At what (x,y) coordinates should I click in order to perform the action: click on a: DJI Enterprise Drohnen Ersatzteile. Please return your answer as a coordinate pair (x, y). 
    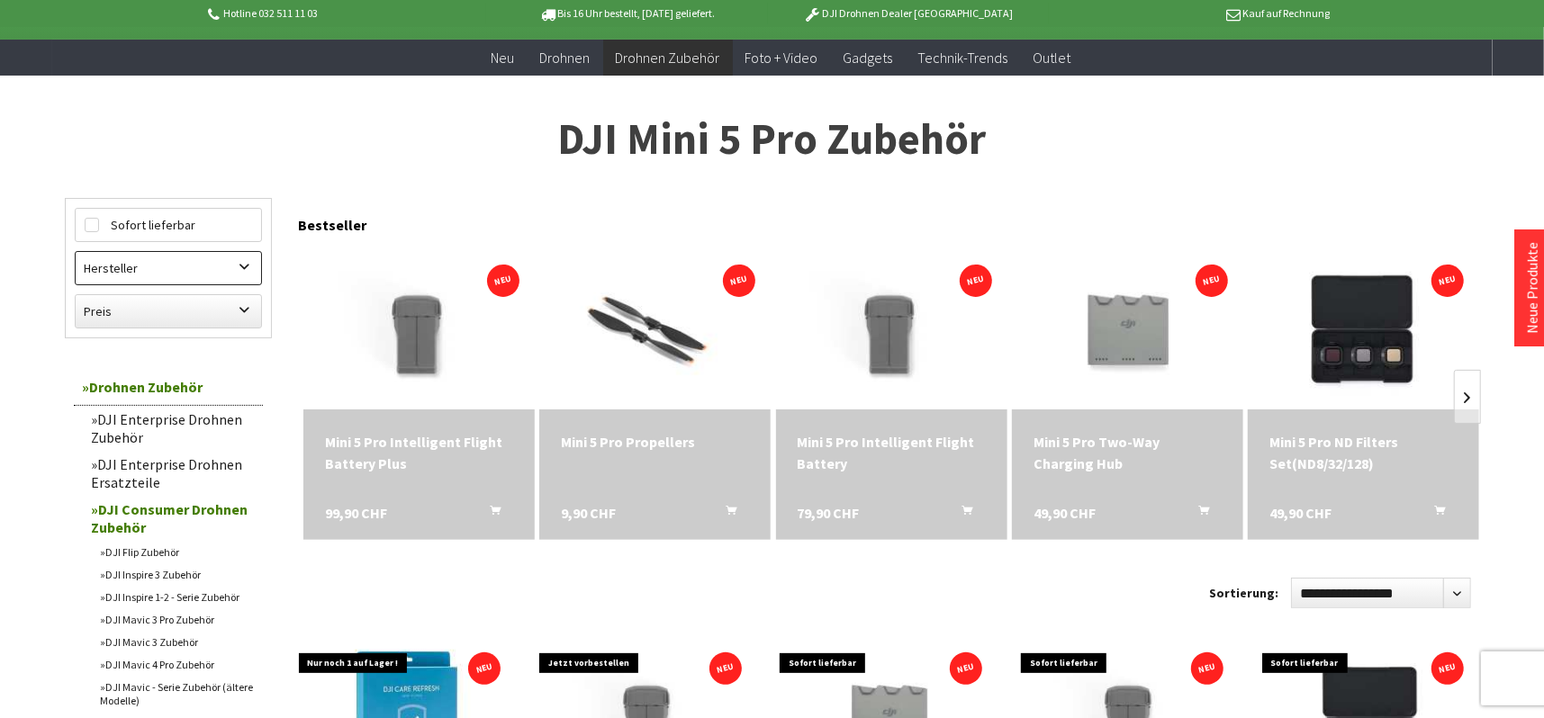
    Looking at the image, I should click on (173, 473).